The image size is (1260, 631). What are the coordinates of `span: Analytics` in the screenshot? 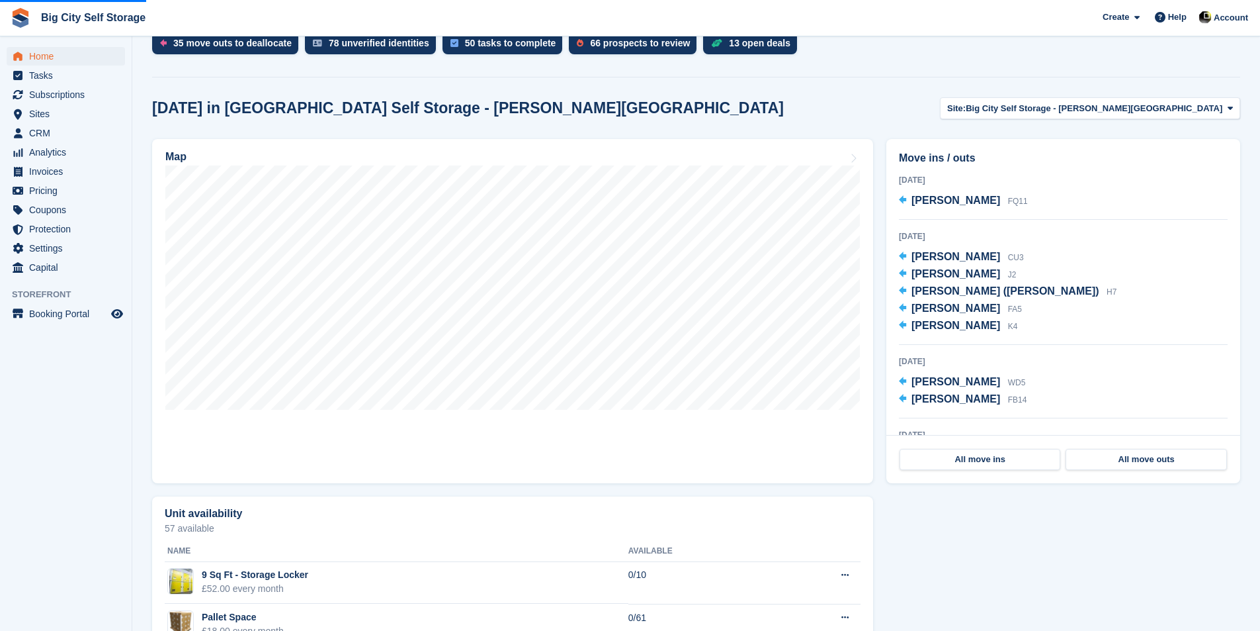 It's located at (69, 152).